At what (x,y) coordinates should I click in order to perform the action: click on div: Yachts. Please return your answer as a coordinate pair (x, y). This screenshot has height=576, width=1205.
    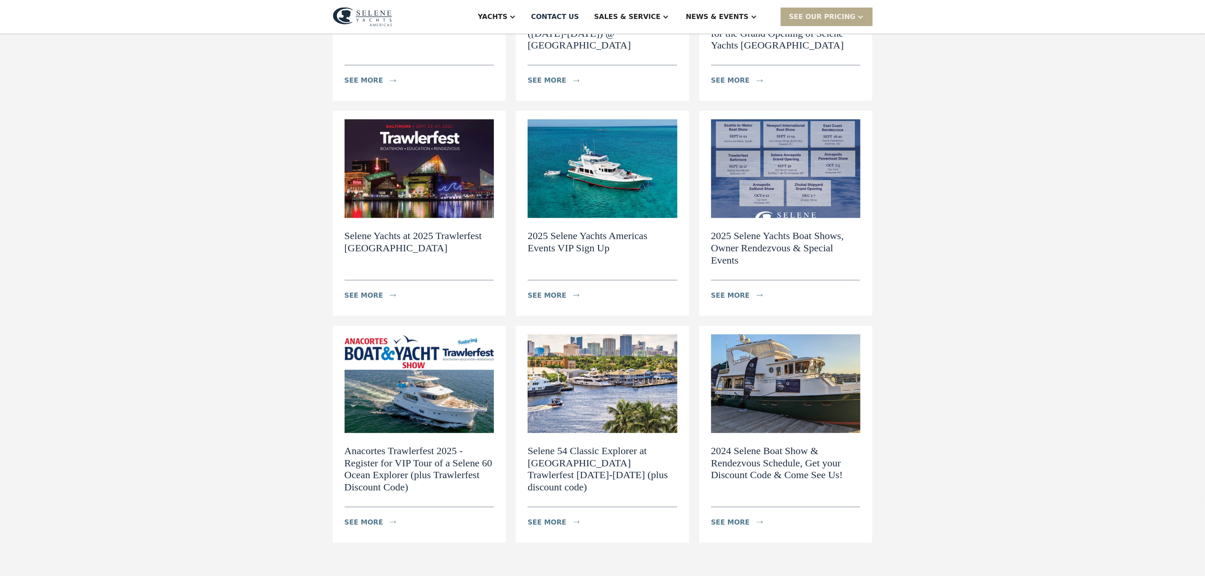
    Looking at the image, I should click on (493, 17).